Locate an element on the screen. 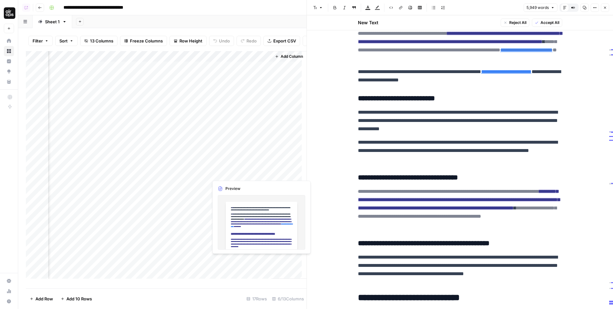 This screenshot has height=309, width=613. h2: New Text is located at coordinates (368, 23).